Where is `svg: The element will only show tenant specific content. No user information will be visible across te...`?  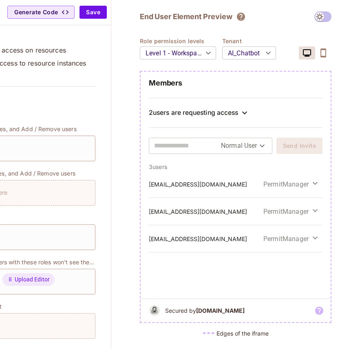 svg: The element will only show tenant specific content. No user information will be visible across te... is located at coordinates (241, 17).